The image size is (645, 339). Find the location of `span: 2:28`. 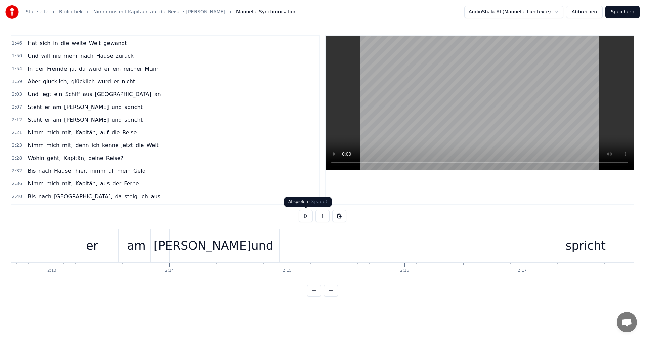

span: 2:28 is located at coordinates (17, 158).